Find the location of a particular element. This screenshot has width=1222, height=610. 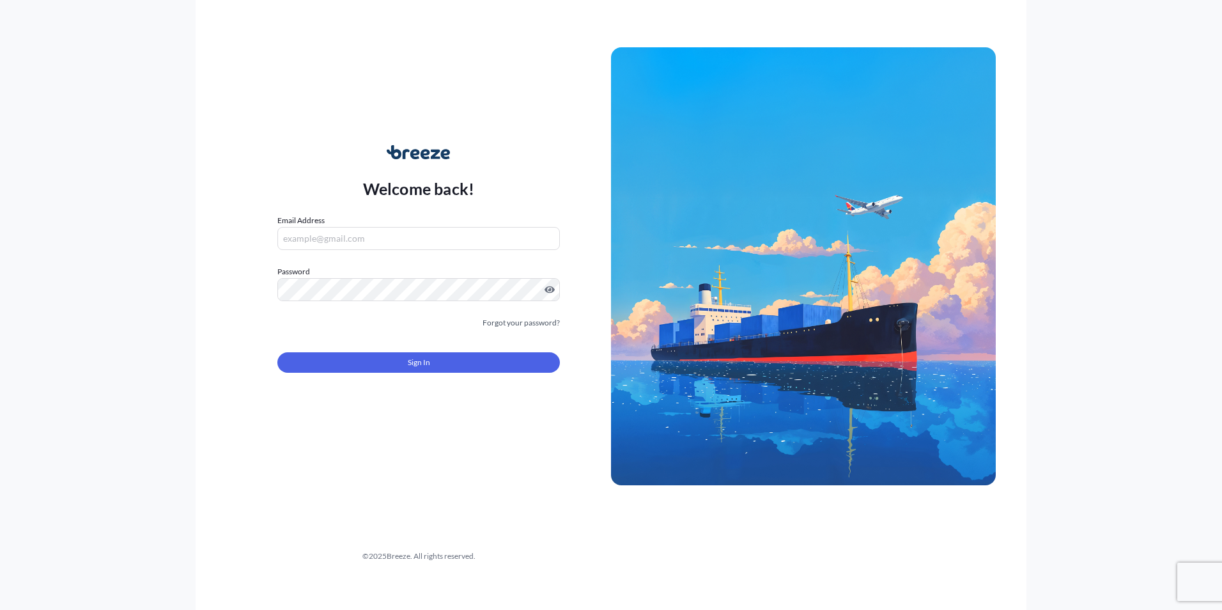

div: © 2025 Breeze. All rights reserved. is located at coordinates (419, 556).